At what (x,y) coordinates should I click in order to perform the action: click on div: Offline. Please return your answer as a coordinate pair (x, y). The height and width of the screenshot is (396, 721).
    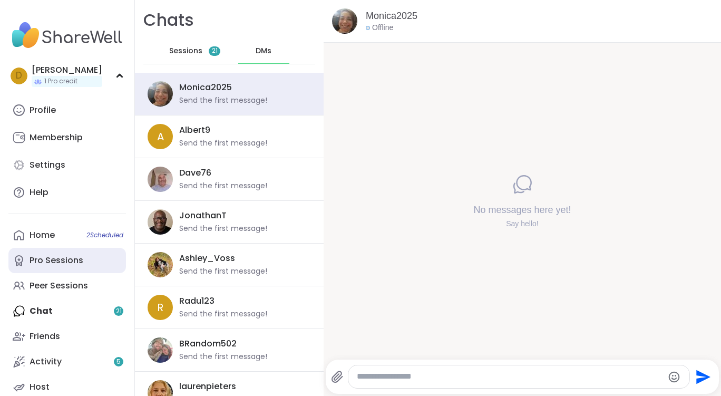
    Looking at the image, I should click on (380, 28).